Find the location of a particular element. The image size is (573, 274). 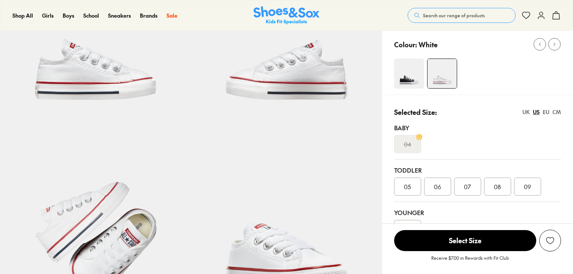

div: Baby is located at coordinates (477, 127).